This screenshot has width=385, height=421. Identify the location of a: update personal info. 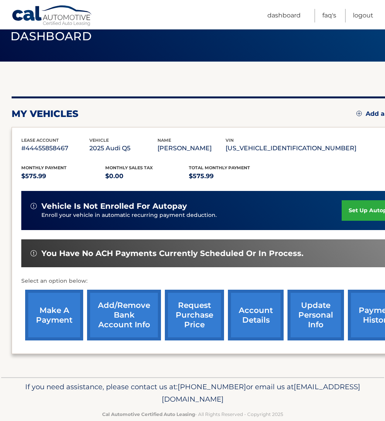
(316, 315).